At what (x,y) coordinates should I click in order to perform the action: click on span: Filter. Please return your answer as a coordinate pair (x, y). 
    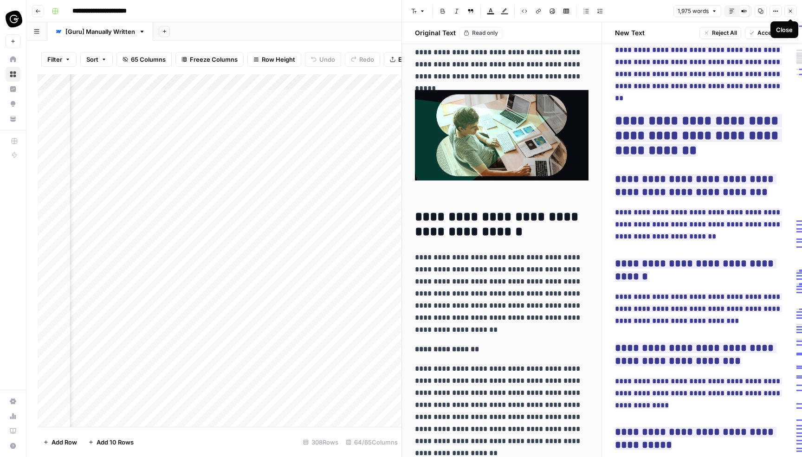
    Looking at the image, I should click on (55, 59).